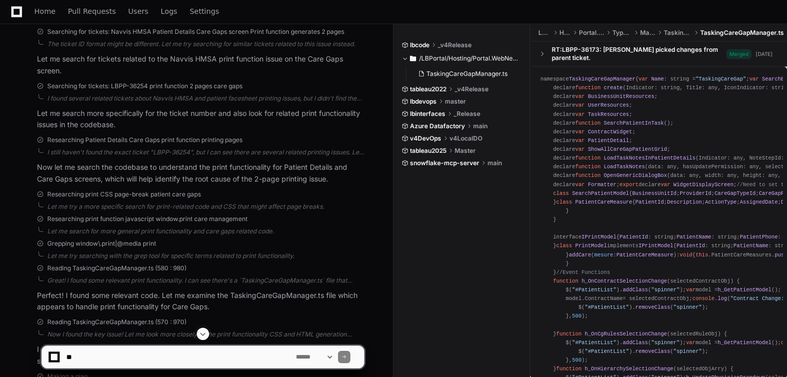 This screenshot has width=787, height=377. What do you see at coordinates (583, 273) in the screenshot?
I see `span: //Event Functions` at bounding box center [583, 273].